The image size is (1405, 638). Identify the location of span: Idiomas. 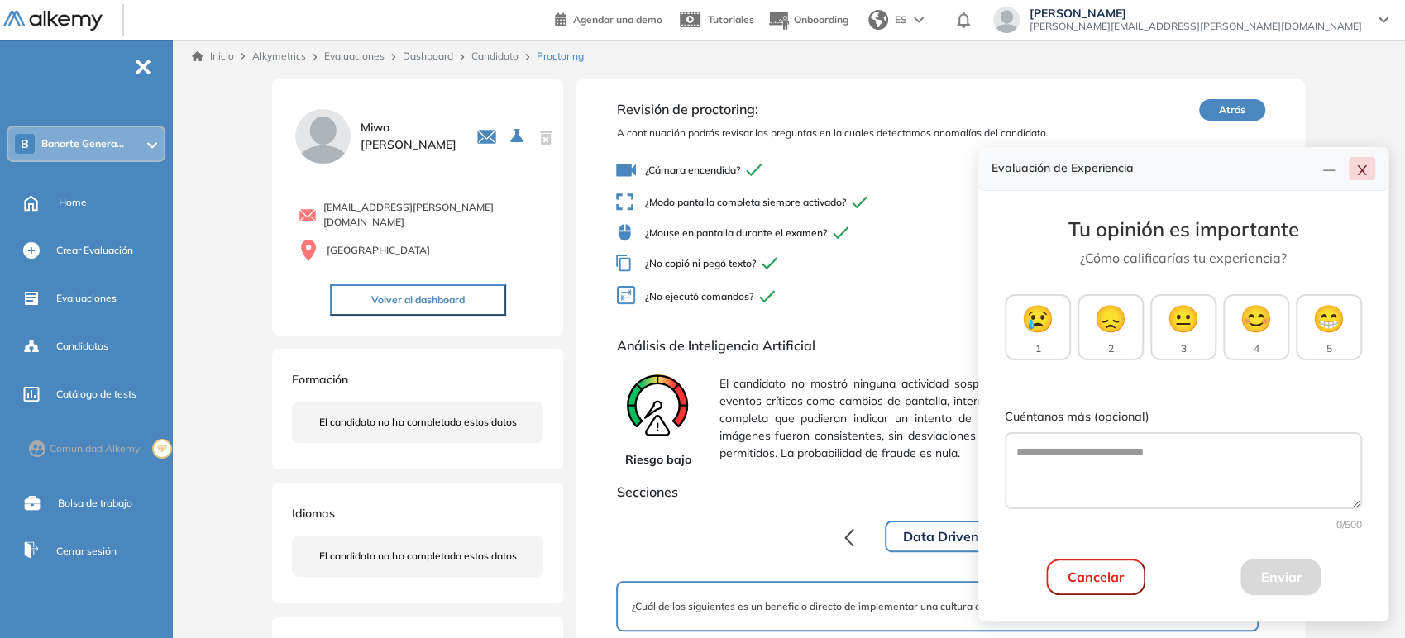
(313, 514).